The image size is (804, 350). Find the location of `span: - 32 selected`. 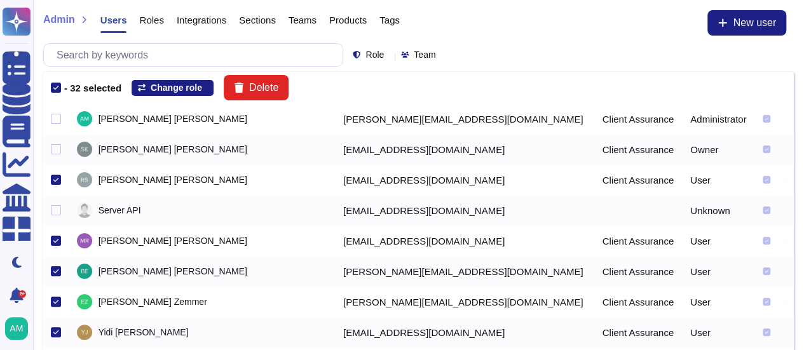

span: - 32 selected is located at coordinates (93, 88).